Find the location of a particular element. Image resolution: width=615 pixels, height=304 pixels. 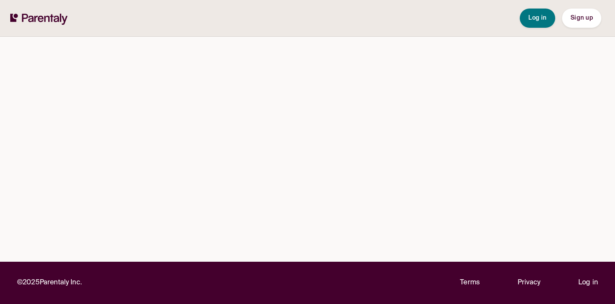

a: Sign up is located at coordinates (582, 18).